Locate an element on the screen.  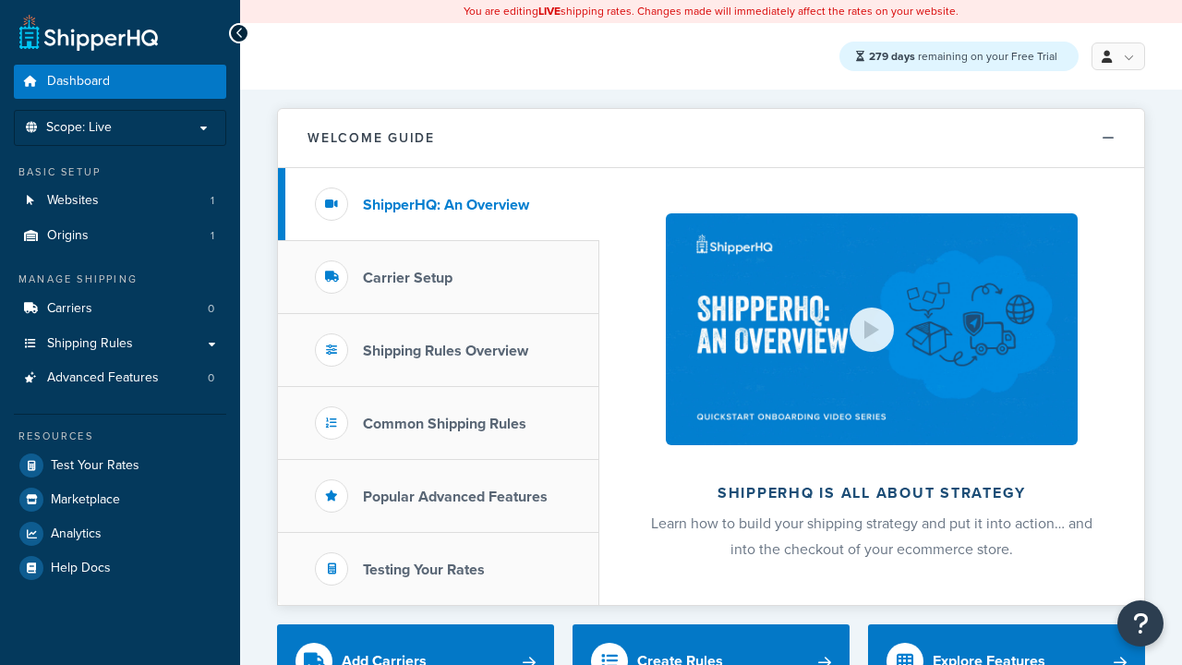
h3: ShipperHQ: An Overview is located at coordinates (446, 205).